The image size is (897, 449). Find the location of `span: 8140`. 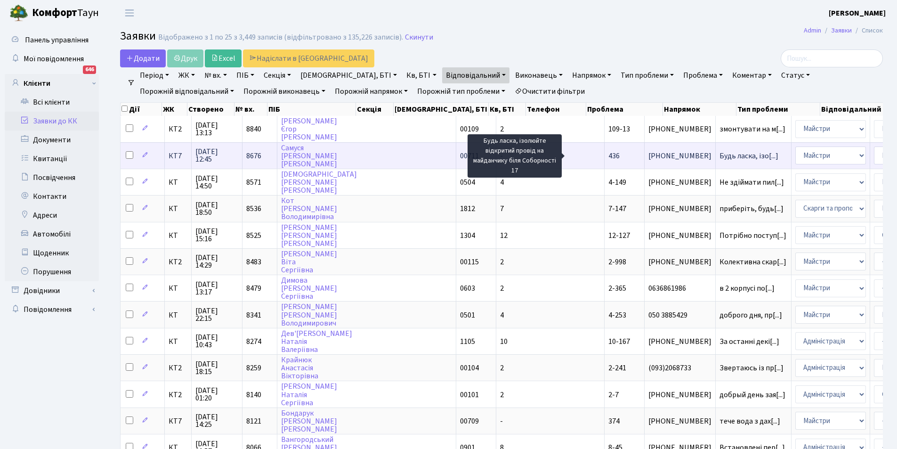

span: 8140 is located at coordinates (254, 395).